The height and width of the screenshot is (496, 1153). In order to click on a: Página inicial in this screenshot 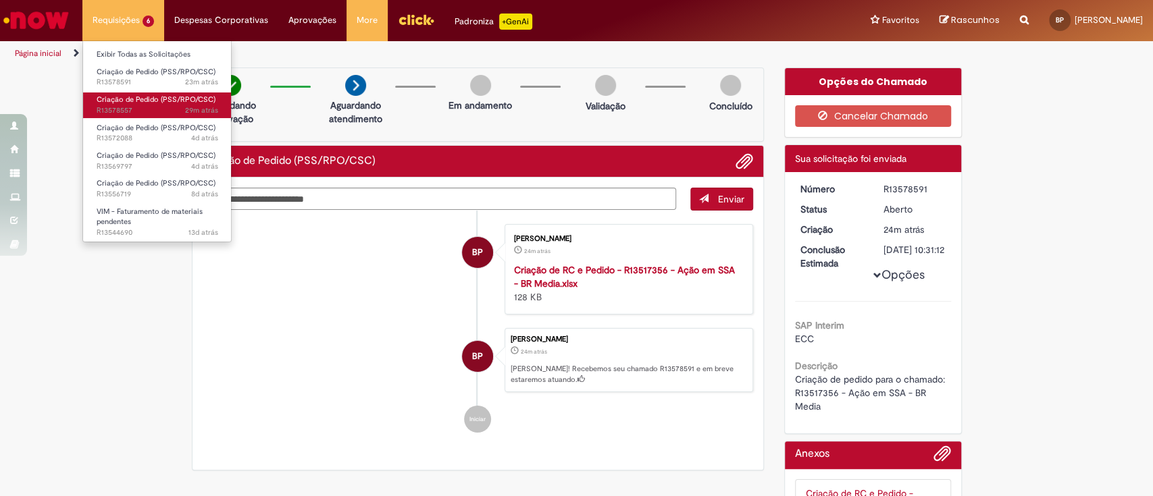, I will do `click(38, 53)`.